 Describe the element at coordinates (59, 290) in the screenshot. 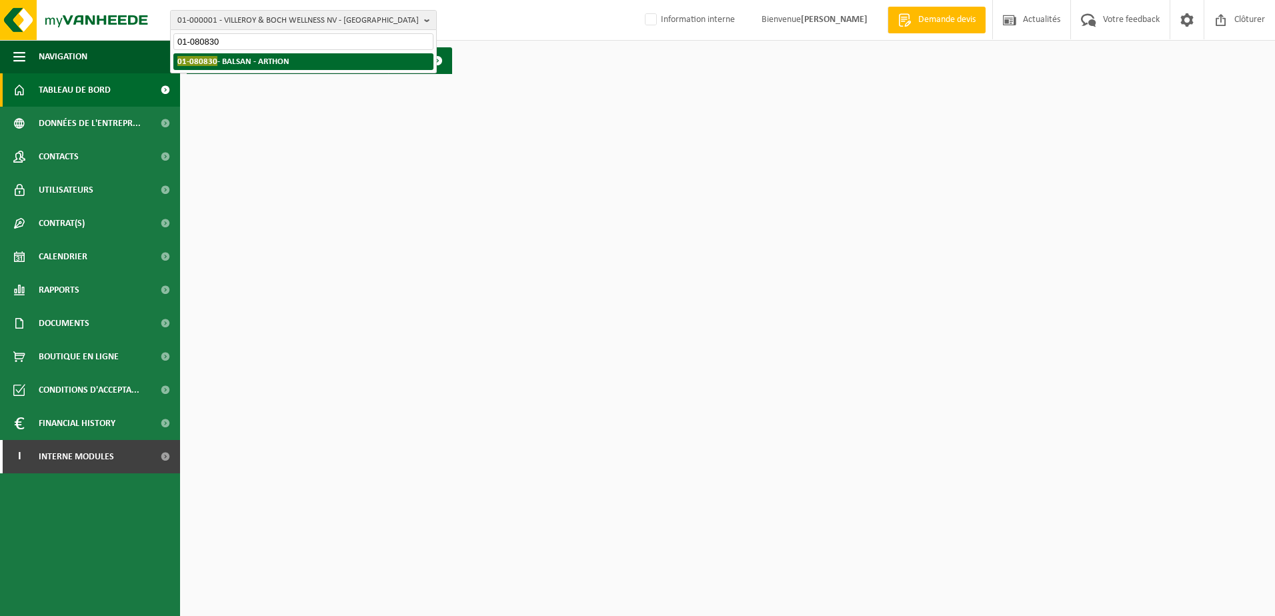

I see `span: Rapports` at that location.